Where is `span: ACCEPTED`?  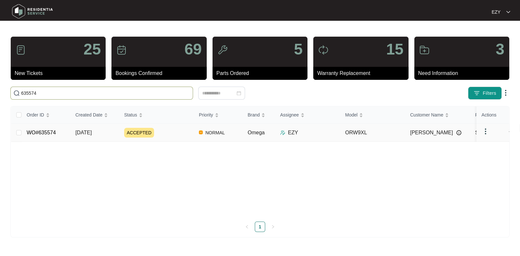 span: ACCEPTED is located at coordinates (139, 133).